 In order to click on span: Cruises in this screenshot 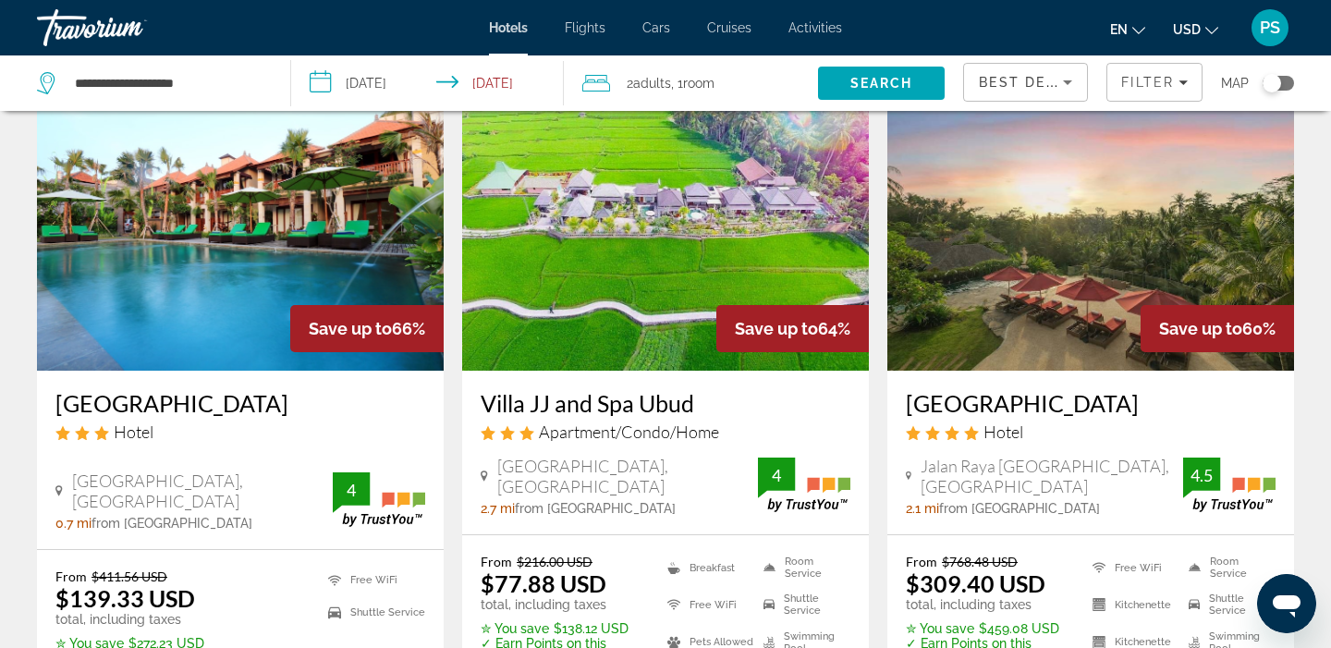, I will do `click(729, 28)`.